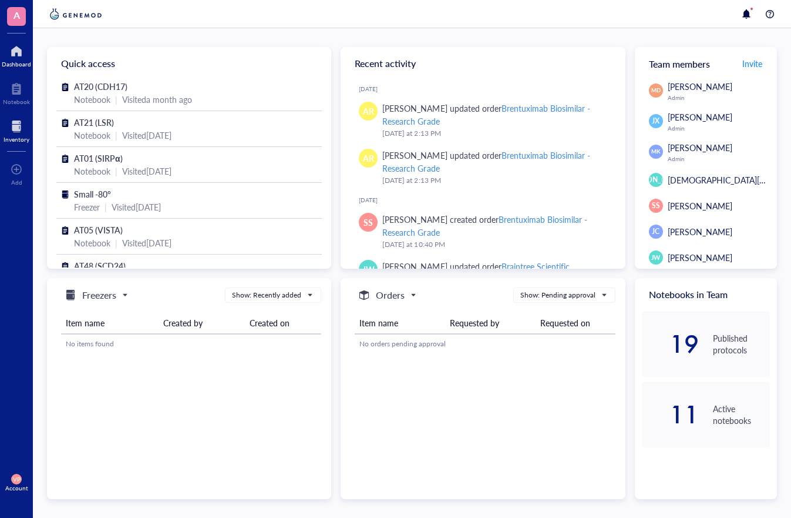 This screenshot has height=518, width=791. I want to click on div: Notebooks in Team, so click(706, 294).